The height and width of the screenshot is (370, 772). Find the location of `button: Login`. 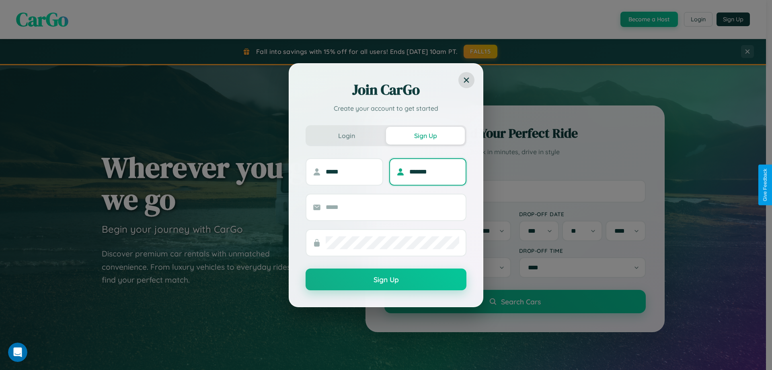

button: Login is located at coordinates (347, 136).